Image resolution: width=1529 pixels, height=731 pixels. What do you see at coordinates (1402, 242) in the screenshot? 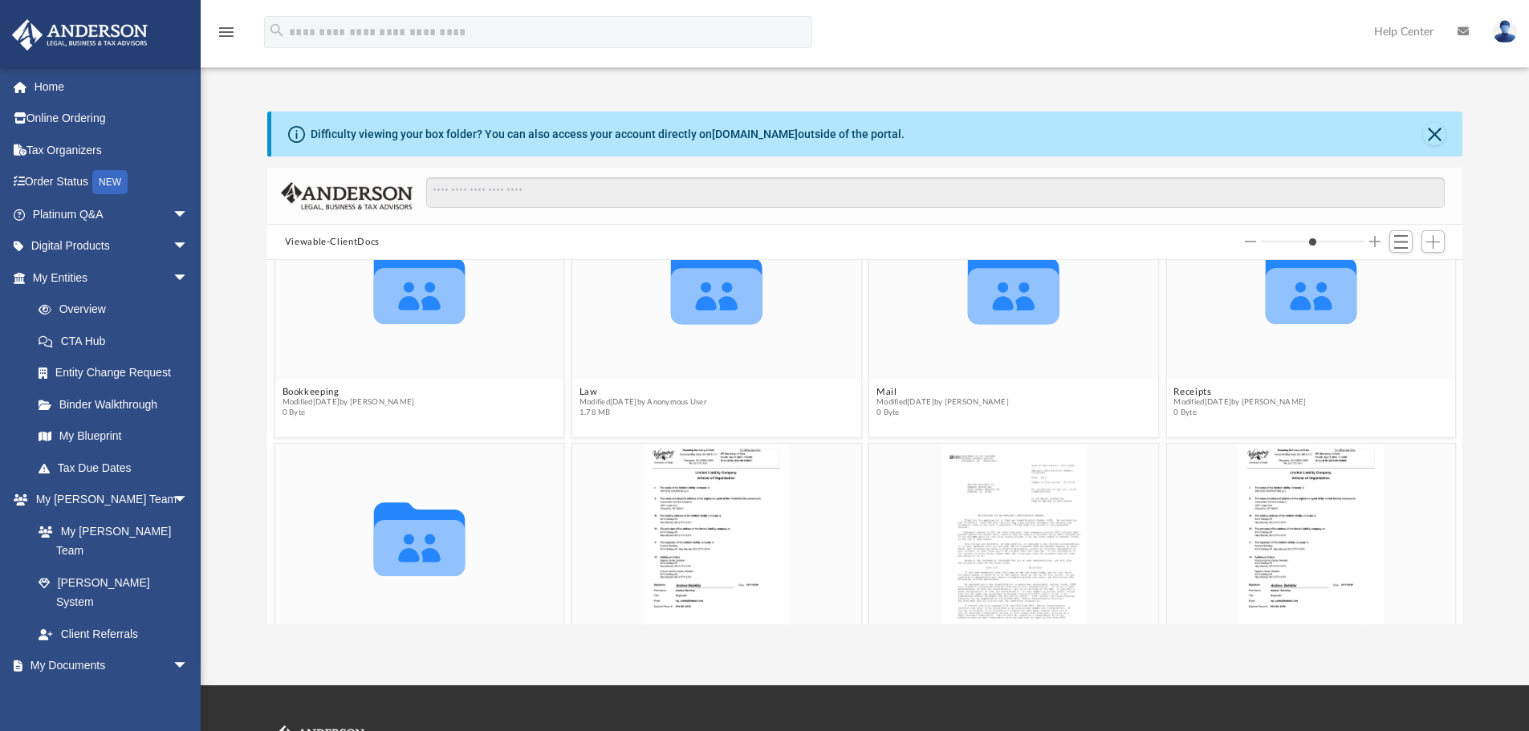
I see `button: Switch to List View` at bounding box center [1402, 242].